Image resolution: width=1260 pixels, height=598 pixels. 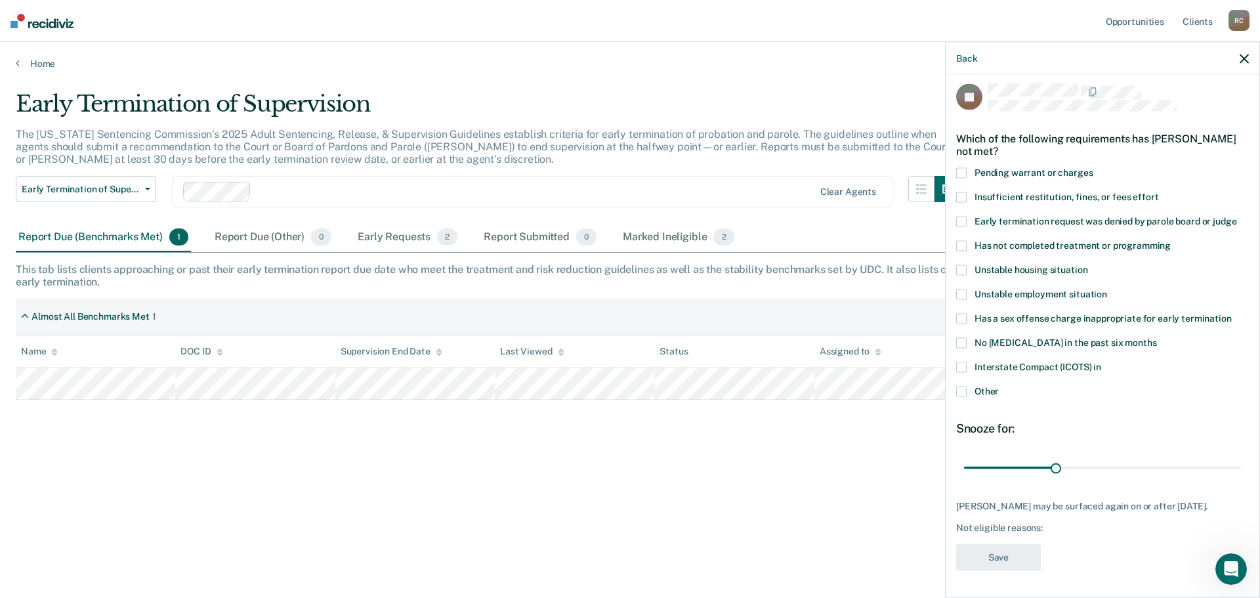 What do you see at coordinates (674, 351) in the screenshot?
I see `div: Status` at bounding box center [674, 351].